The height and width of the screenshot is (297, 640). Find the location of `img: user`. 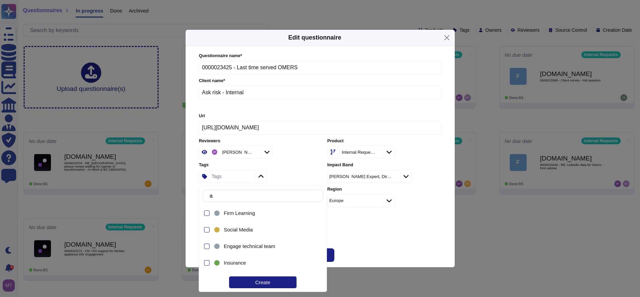

img: user is located at coordinates (215, 152).